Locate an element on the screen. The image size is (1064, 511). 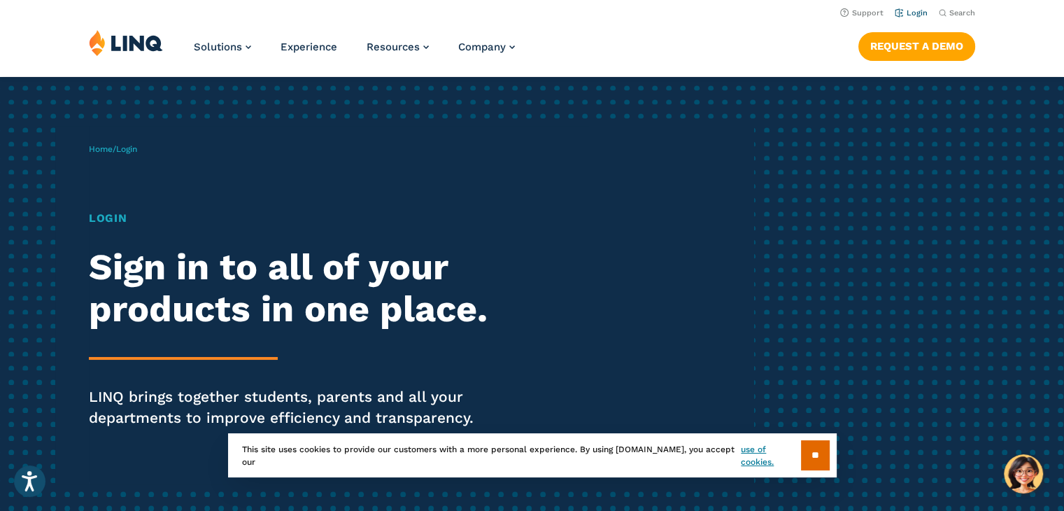
a: Home is located at coordinates (101, 149).